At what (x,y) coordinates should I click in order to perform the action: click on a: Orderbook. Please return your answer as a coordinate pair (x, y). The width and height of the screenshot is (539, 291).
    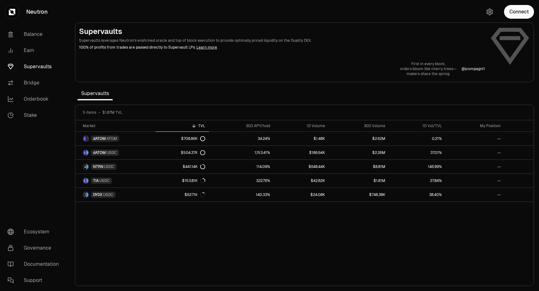
    Looking at the image, I should click on (35, 99).